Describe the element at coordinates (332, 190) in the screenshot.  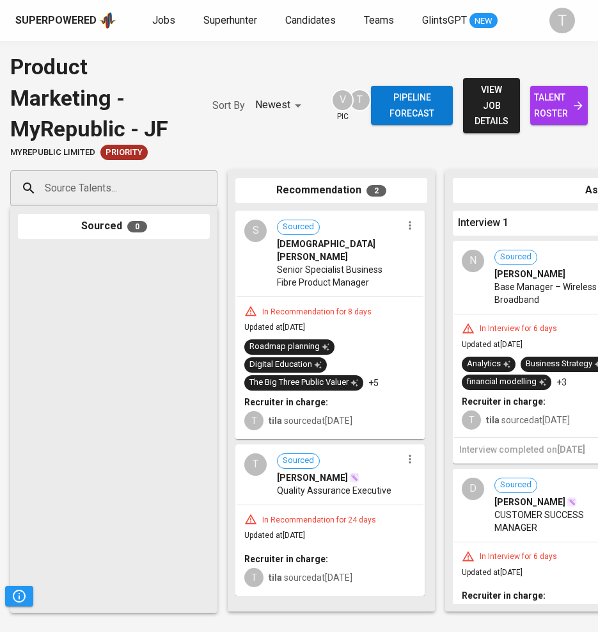
I see `div: Recommendation` at that location.